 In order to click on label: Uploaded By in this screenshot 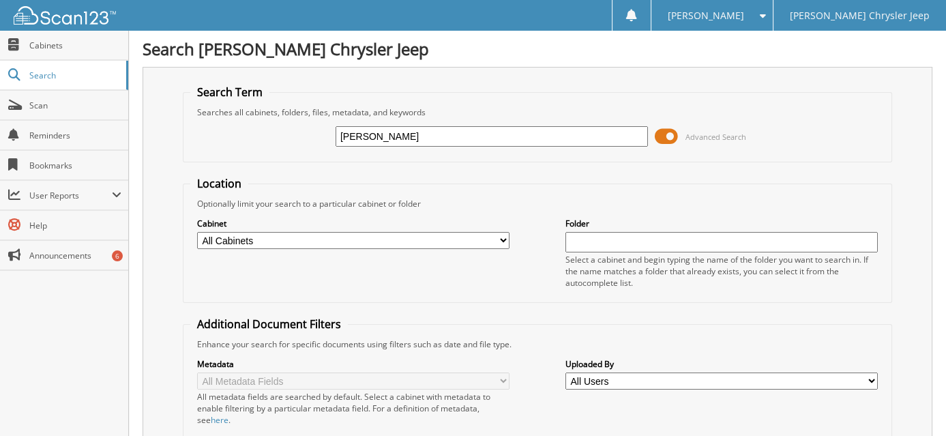, I will do `click(722, 363)`.